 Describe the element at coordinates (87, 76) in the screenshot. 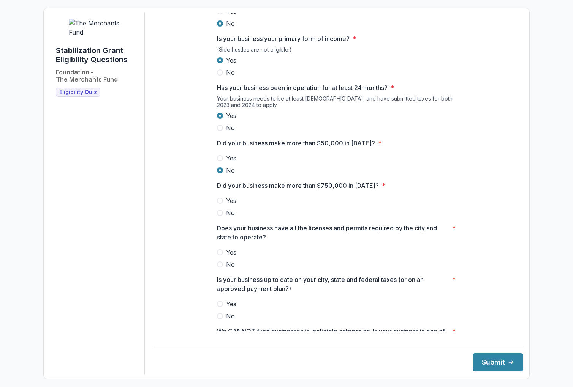

I see `h2: Foundation - The Merchants Fund` at that location.